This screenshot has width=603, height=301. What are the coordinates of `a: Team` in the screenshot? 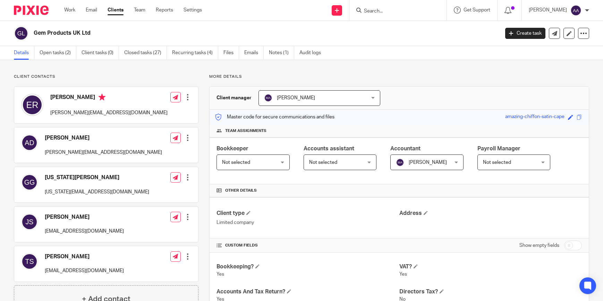 It's located at (139, 10).